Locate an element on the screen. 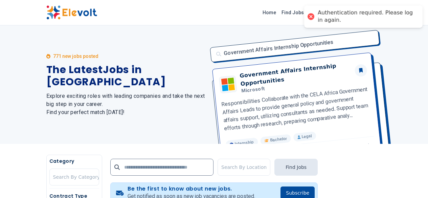 Image resolution: width=428 pixels, height=198 pixels. h5: Category is located at coordinates (74, 161).